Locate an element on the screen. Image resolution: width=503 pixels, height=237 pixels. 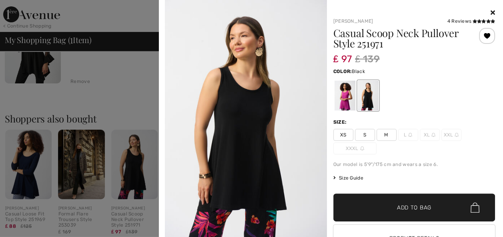
span: Color: is located at coordinates (342, 72).